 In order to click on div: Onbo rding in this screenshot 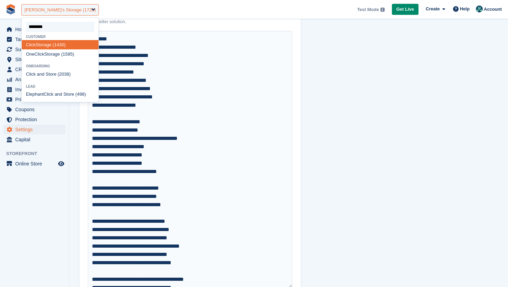, I will do `click(60, 66)`.